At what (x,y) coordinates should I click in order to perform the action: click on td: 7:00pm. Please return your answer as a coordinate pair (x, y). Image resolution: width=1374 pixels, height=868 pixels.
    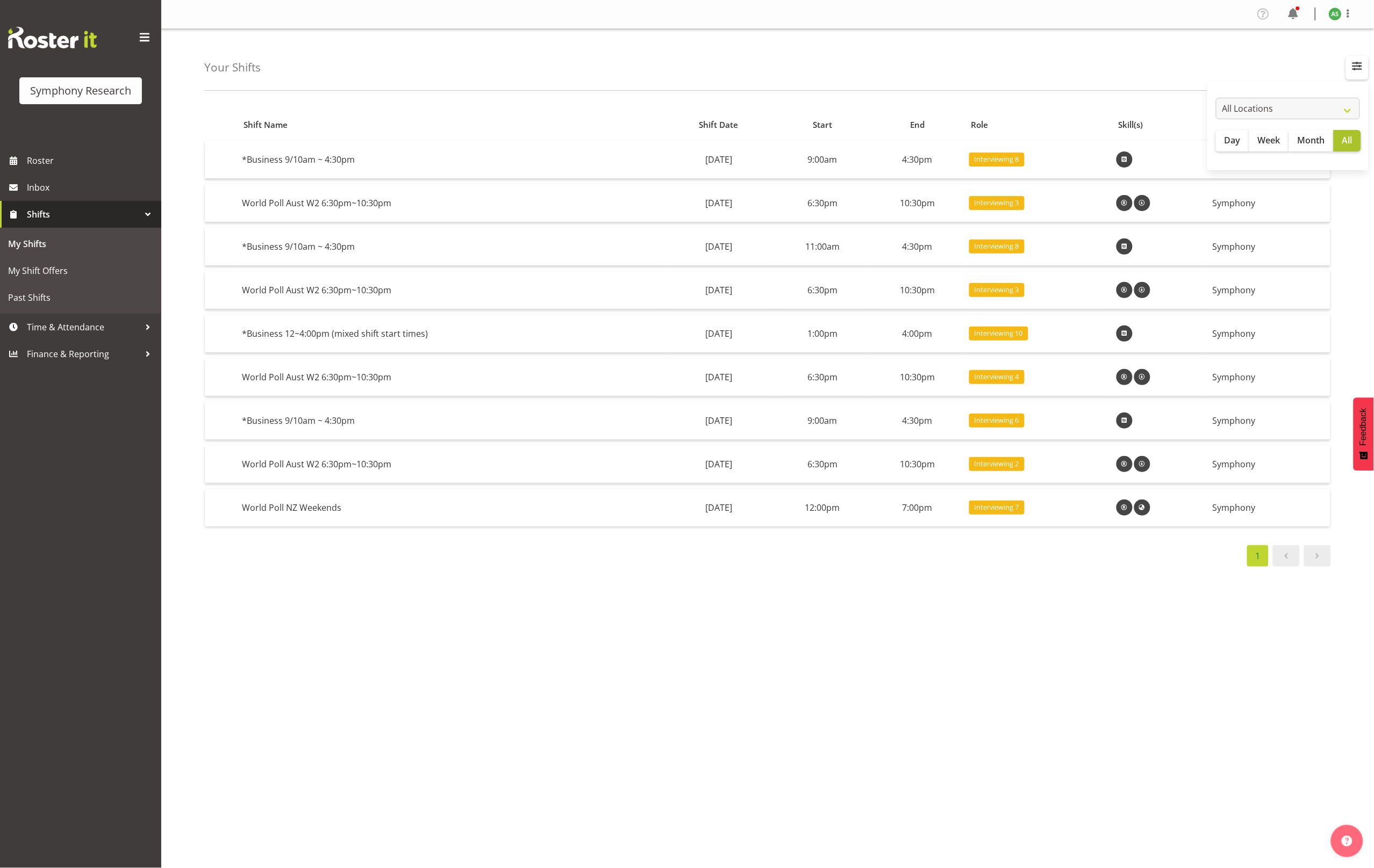
    Looking at the image, I should click on (917, 507).